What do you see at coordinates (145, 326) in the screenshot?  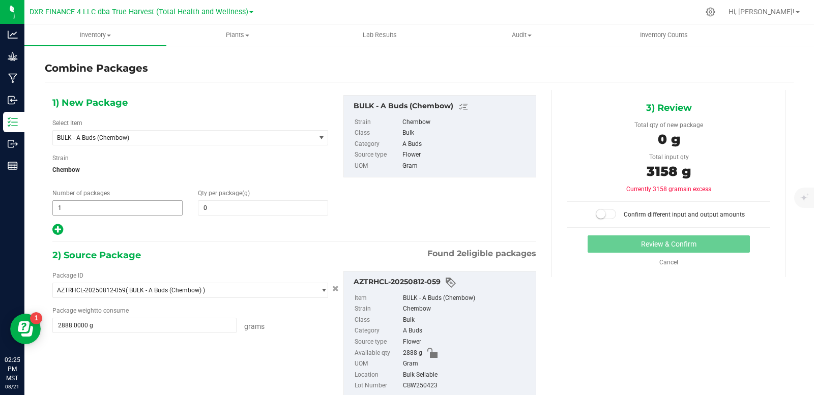 I see `input: 2888.0000 g` at bounding box center [145, 326].